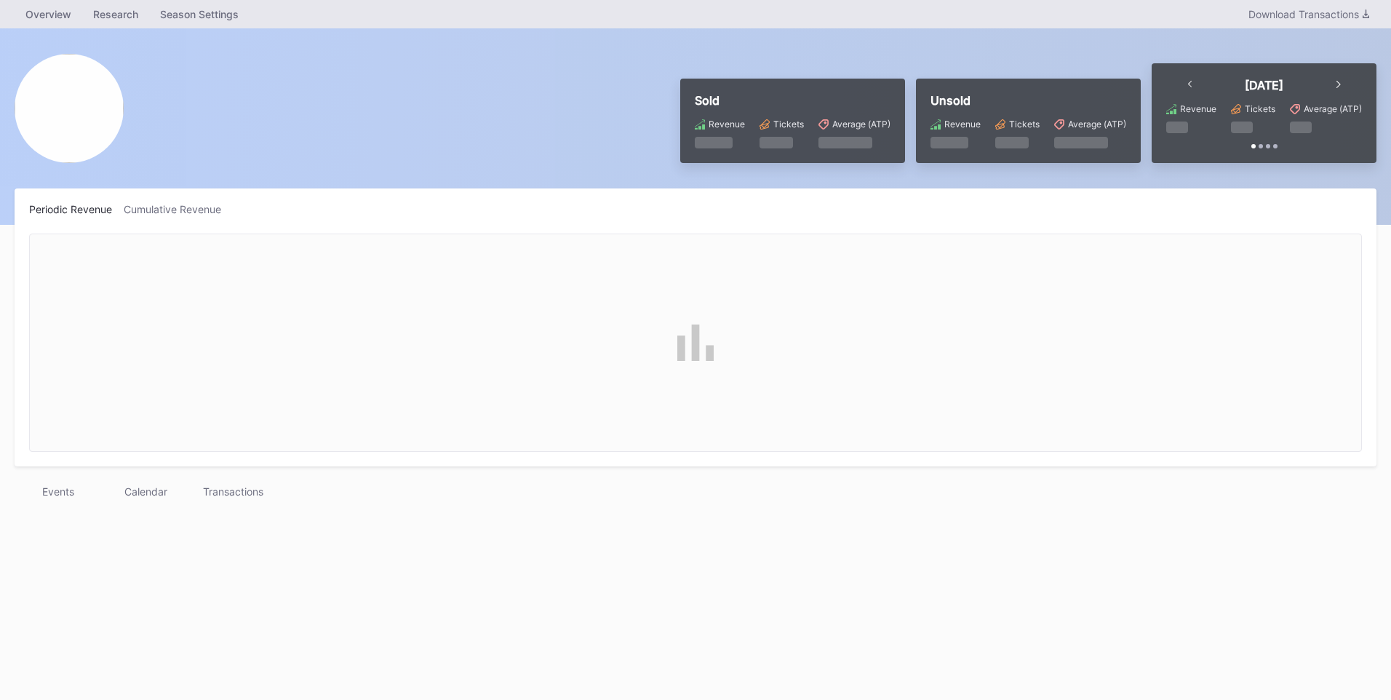 Image resolution: width=1391 pixels, height=700 pixels. Describe the element at coordinates (1309, 14) in the screenshot. I see `div: Download Transactions` at that location.